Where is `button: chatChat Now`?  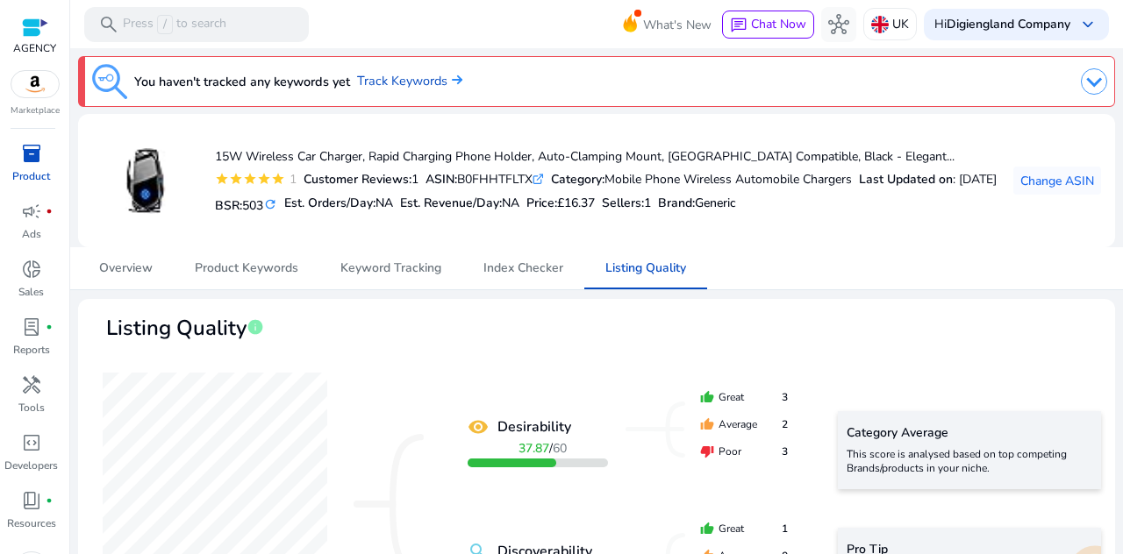 button: chatChat Now is located at coordinates (768, 25).